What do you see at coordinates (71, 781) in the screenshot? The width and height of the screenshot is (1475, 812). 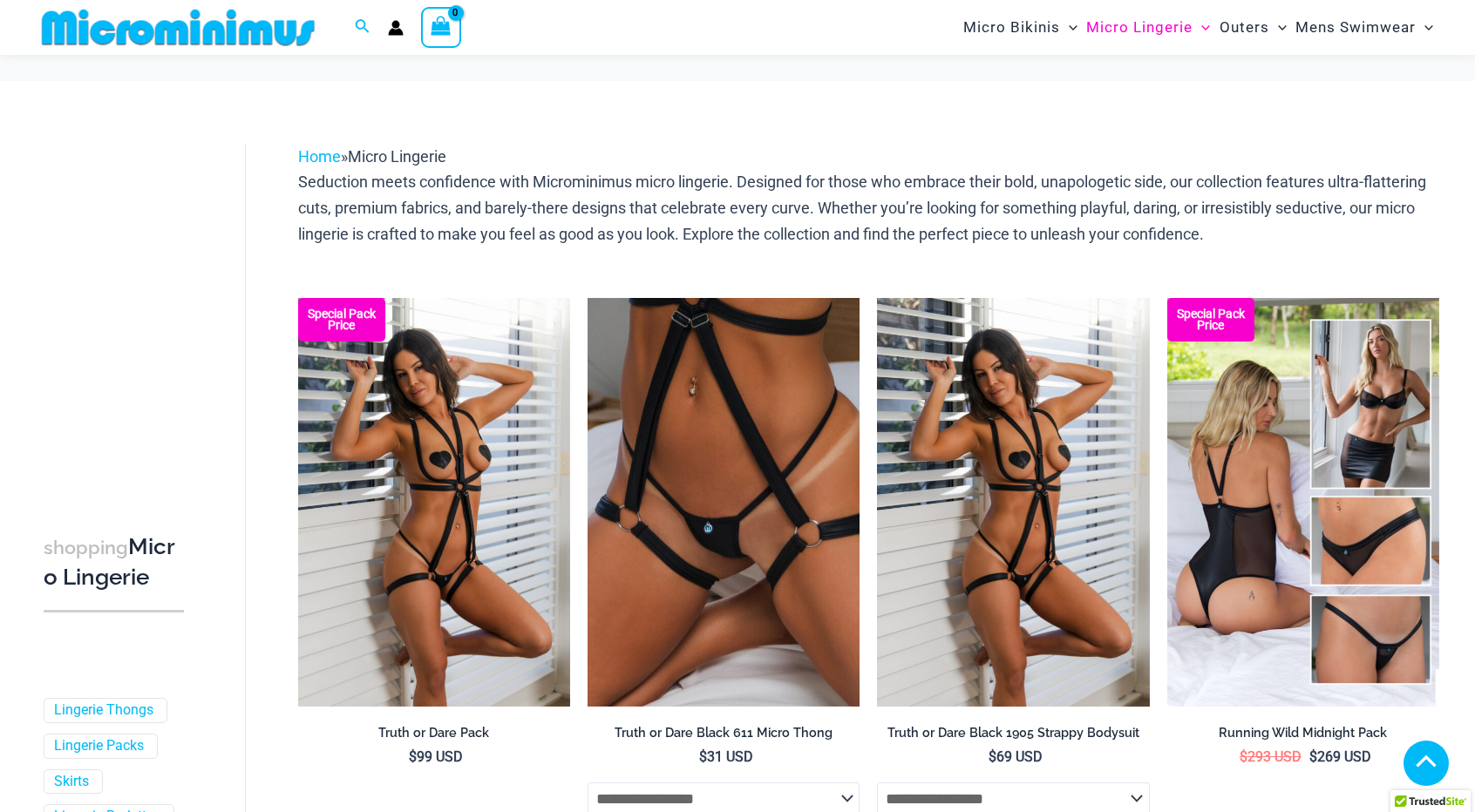 I see `a: Skirts` at bounding box center [71, 781].